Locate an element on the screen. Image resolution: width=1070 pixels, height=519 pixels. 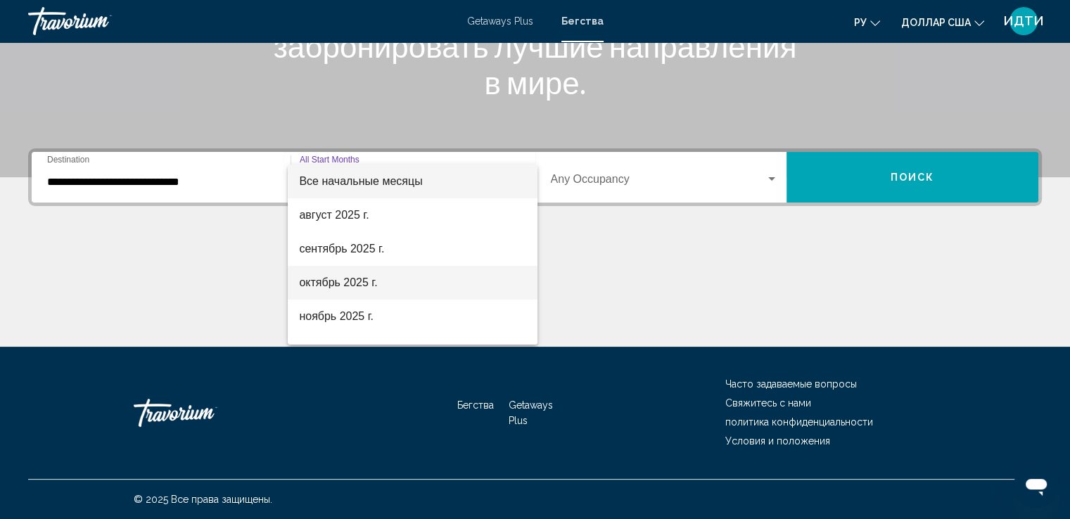
font: август 2025 г. is located at coordinates (333, 214).